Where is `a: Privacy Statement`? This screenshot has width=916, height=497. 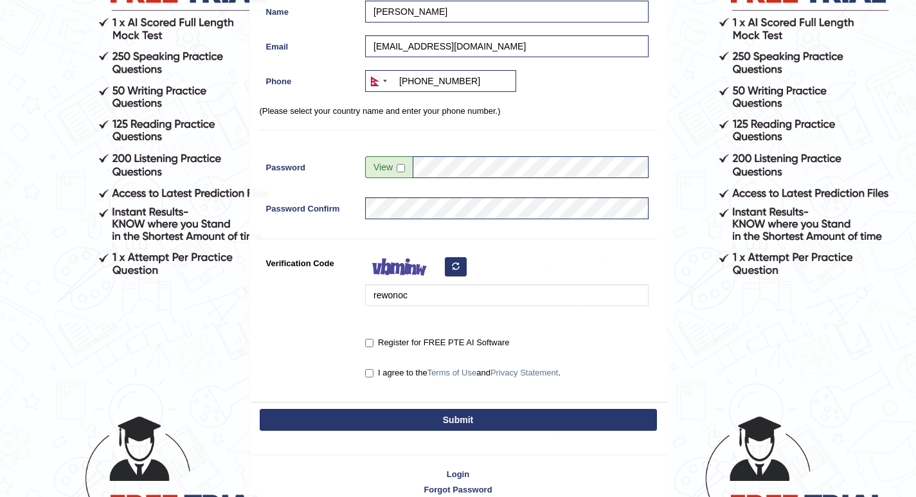
a: Privacy Statement is located at coordinates (525, 372).